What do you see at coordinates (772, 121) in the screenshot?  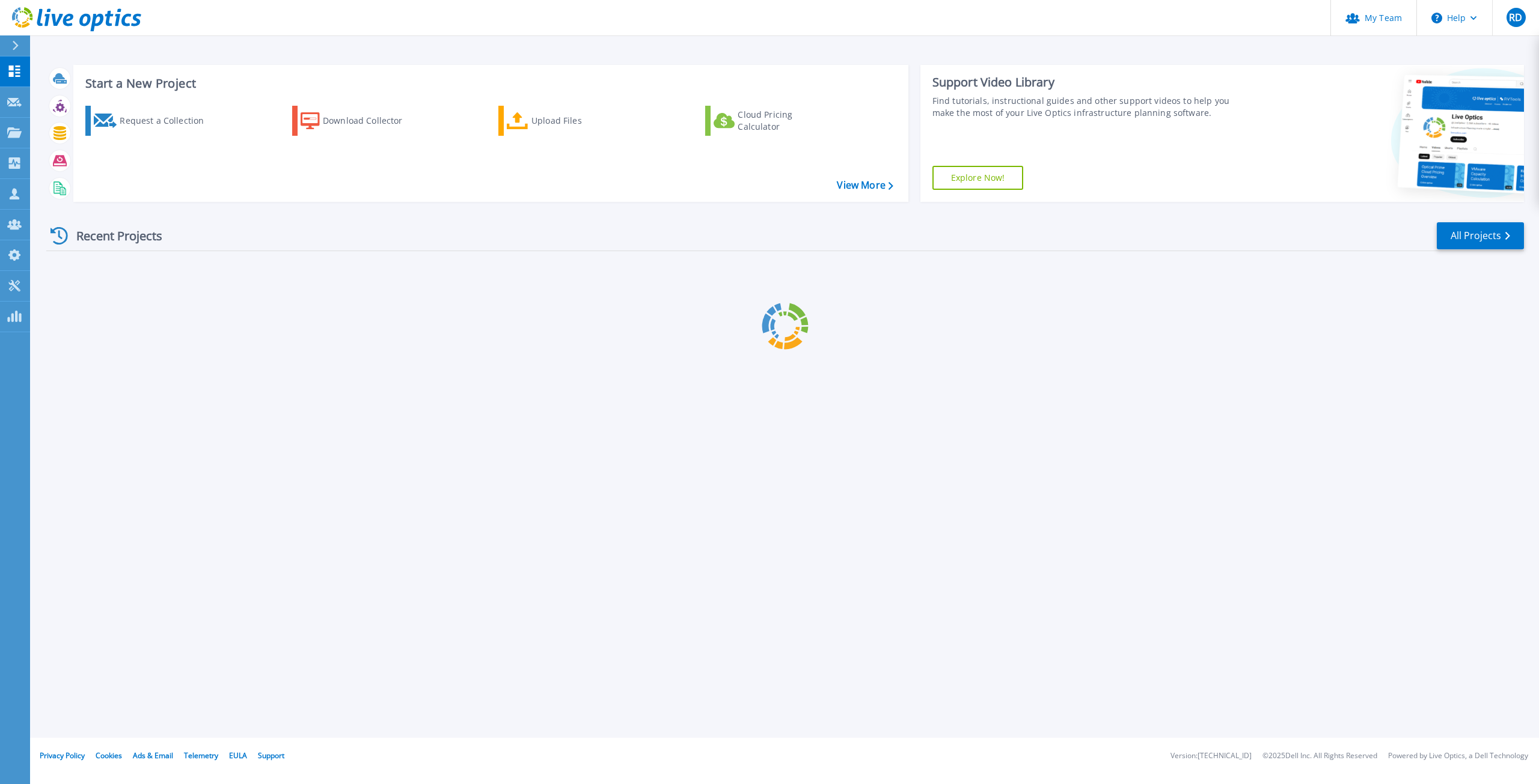 I see `a: Cloud Pricing Calculator` at bounding box center [772, 121].